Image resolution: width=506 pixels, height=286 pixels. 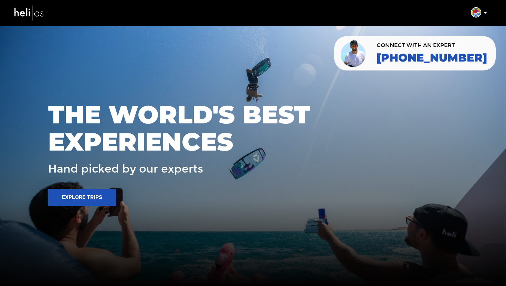 What do you see at coordinates (82, 198) in the screenshot?
I see `button: Explore Trips` at bounding box center [82, 198].